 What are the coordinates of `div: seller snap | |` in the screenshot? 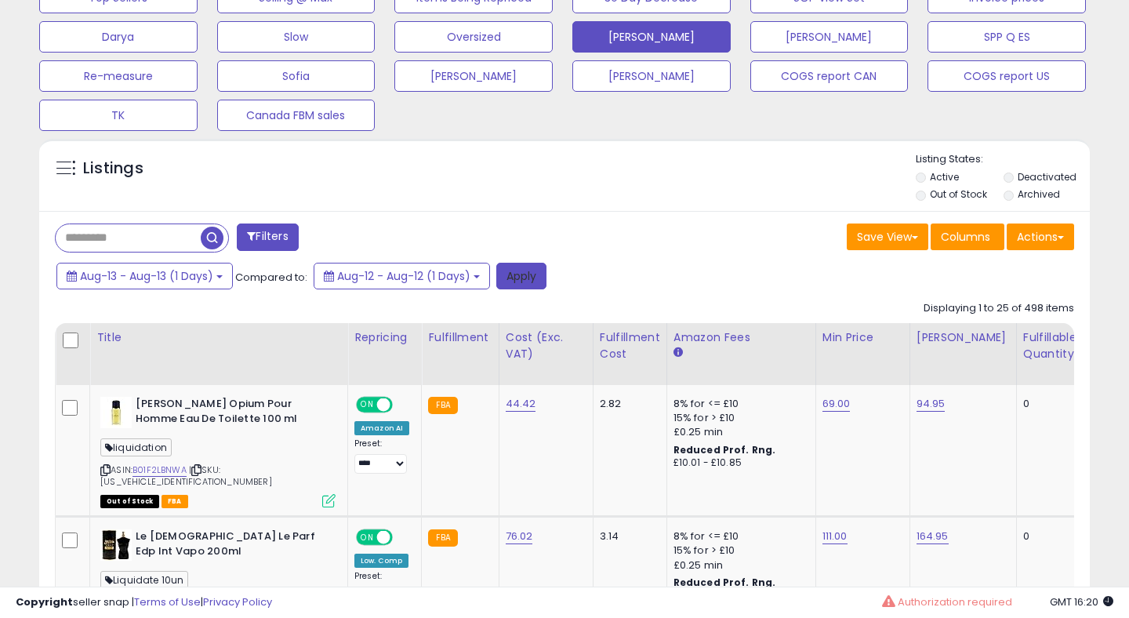 It's located at (143, 602).